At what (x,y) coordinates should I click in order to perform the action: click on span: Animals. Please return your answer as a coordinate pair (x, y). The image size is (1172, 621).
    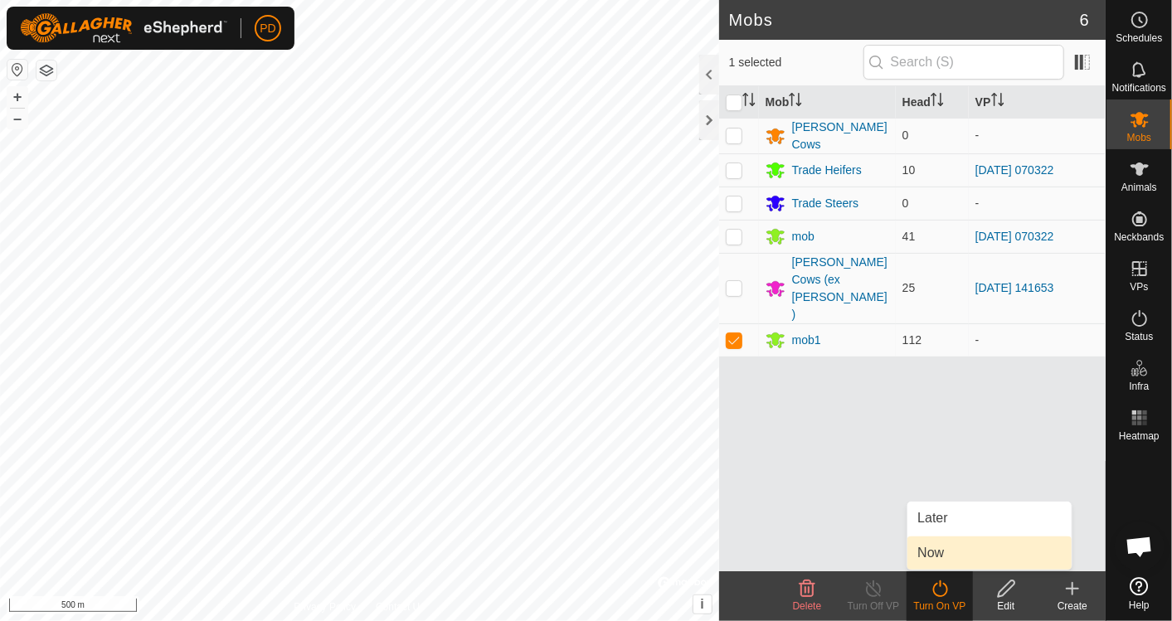
    Looking at the image, I should click on (1139, 187).